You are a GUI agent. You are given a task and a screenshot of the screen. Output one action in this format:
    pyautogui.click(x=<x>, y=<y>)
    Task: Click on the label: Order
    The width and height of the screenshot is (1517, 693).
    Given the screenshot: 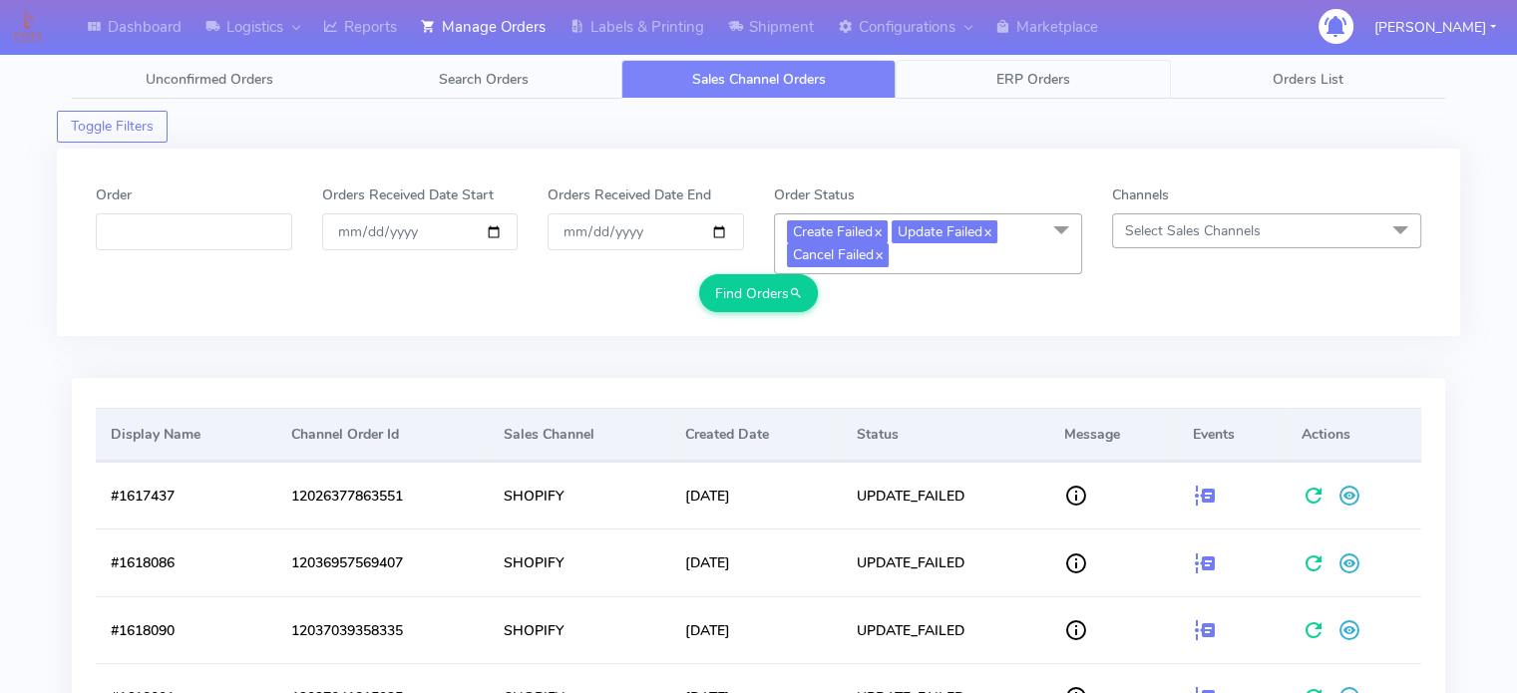 What is the action you would take?
    pyautogui.click(x=114, y=195)
    